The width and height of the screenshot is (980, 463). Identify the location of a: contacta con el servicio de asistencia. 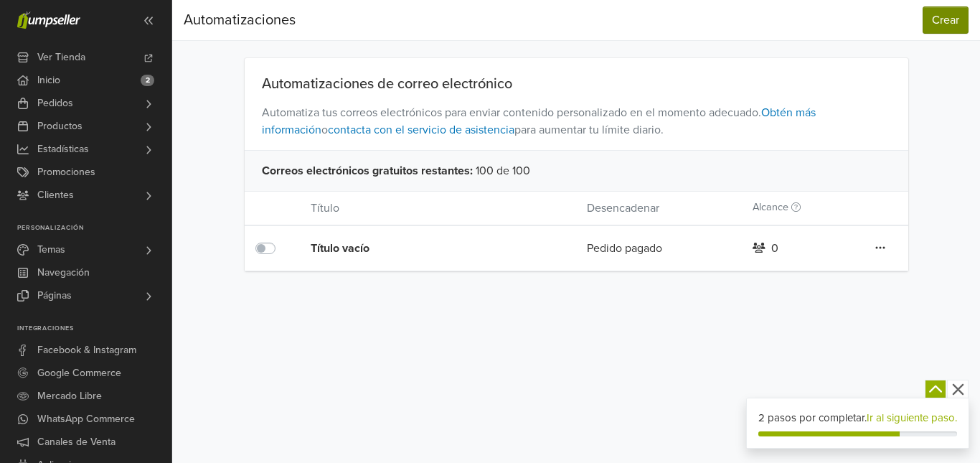
(421, 130).